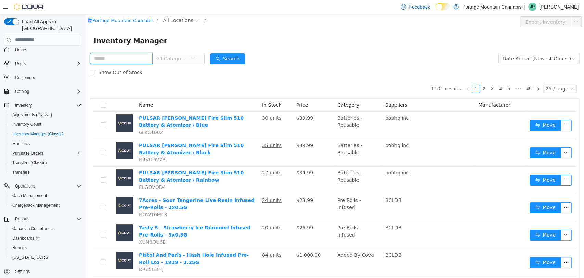 The image size is (584, 278). I want to click on i: icon: right, so click(453, 75).